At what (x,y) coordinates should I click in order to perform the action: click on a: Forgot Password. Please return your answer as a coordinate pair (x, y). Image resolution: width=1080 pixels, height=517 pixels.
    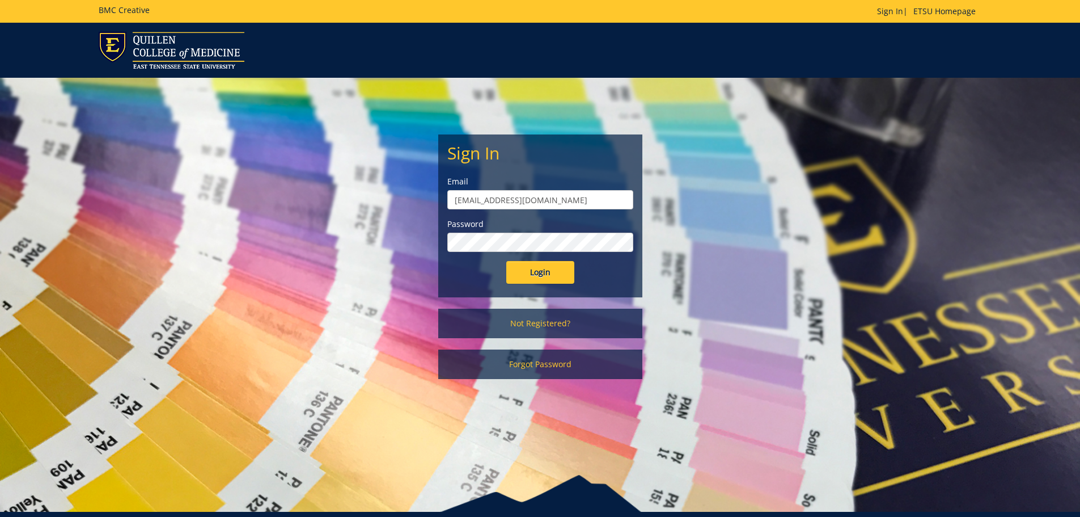
    Looking at the image, I should click on (540, 364).